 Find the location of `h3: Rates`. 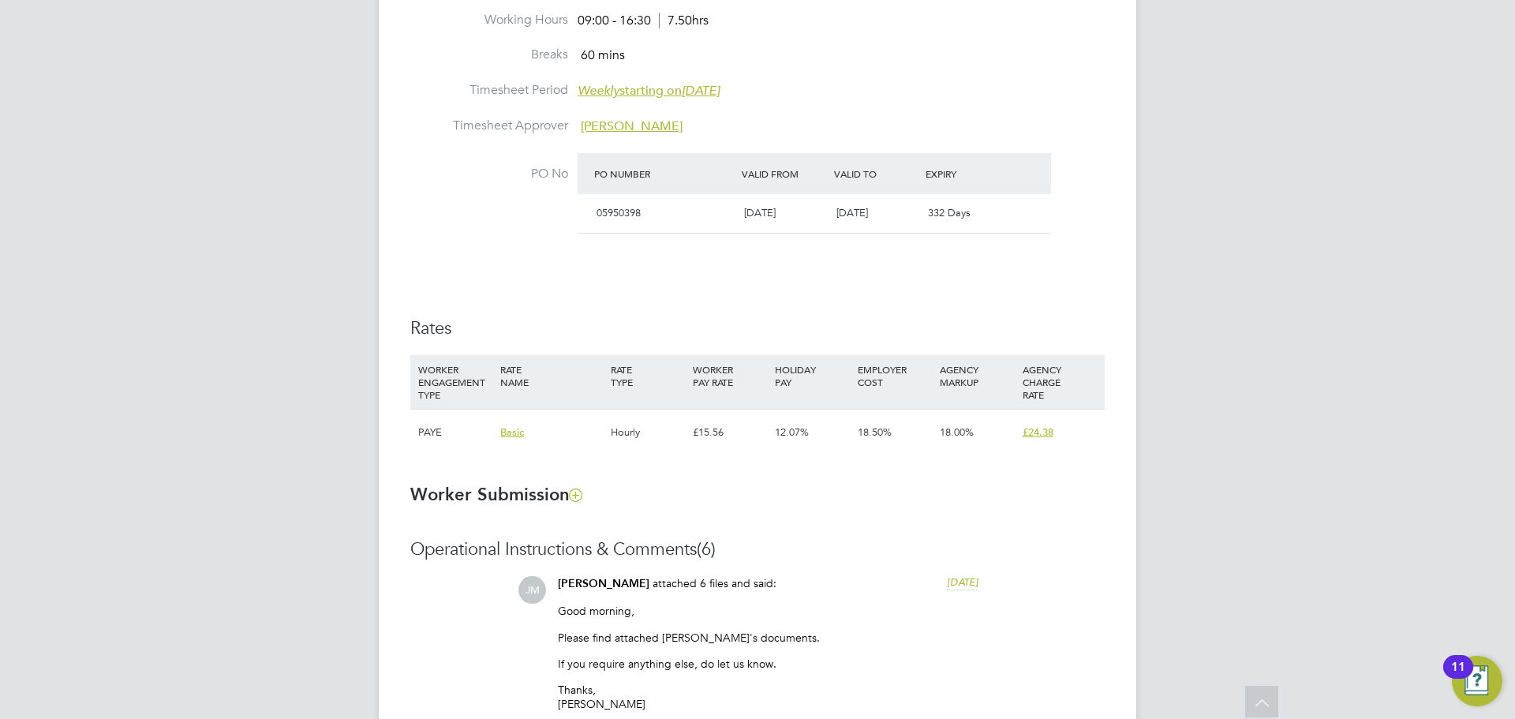

h3: Rates is located at coordinates (758, 328).